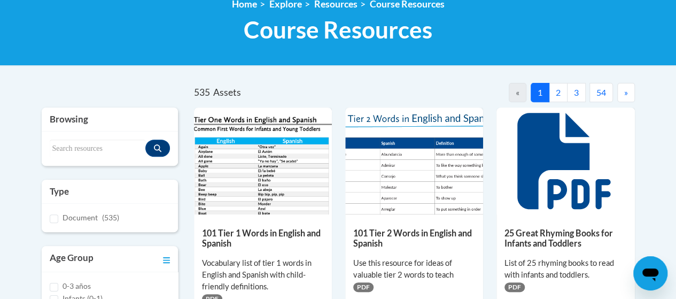 The width and height of the screenshot is (676, 299). I want to click on img: 836e94b2-264a-47ae-9840-fb2574307f3b.pdf, so click(414, 161).